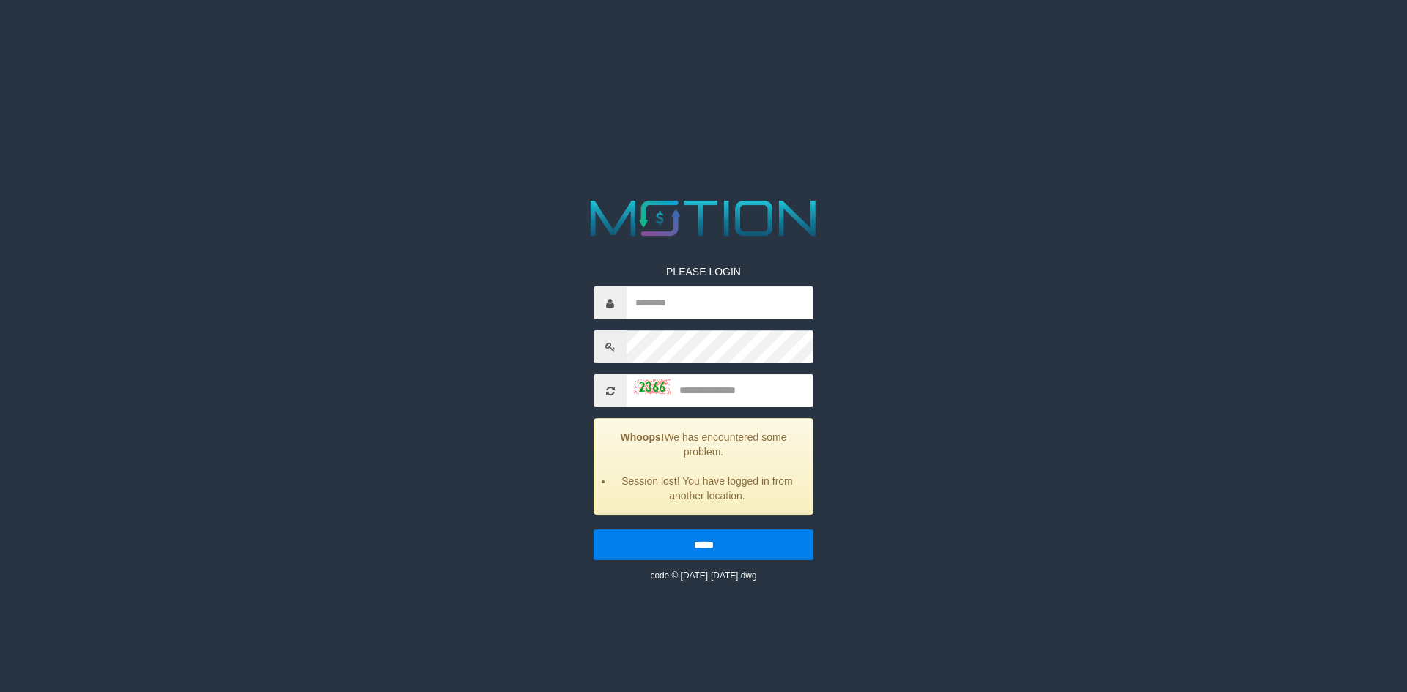 Image resolution: width=1407 pixels, height=692 pixels. What do you see at coordinates (652, 387) in the screenshot?
I see `img: captcha` at bounding box center [652, 387].